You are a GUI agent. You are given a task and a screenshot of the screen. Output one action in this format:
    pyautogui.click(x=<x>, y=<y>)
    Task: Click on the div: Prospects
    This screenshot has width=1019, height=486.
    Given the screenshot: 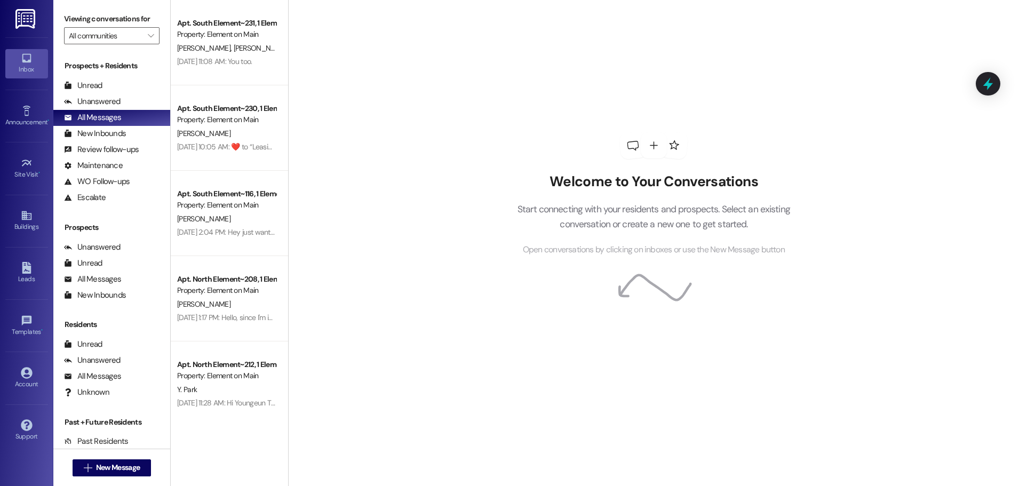 What is the action you would take?
    pyautogui.click(x=111, y=227)
    